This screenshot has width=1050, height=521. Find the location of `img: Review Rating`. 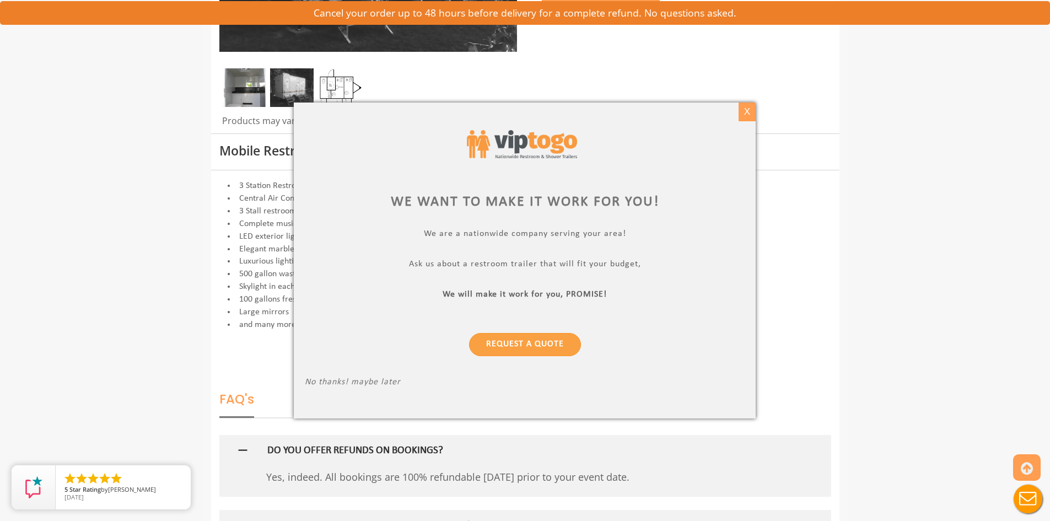

img: Review Rating is located at coordinates (34, 487).